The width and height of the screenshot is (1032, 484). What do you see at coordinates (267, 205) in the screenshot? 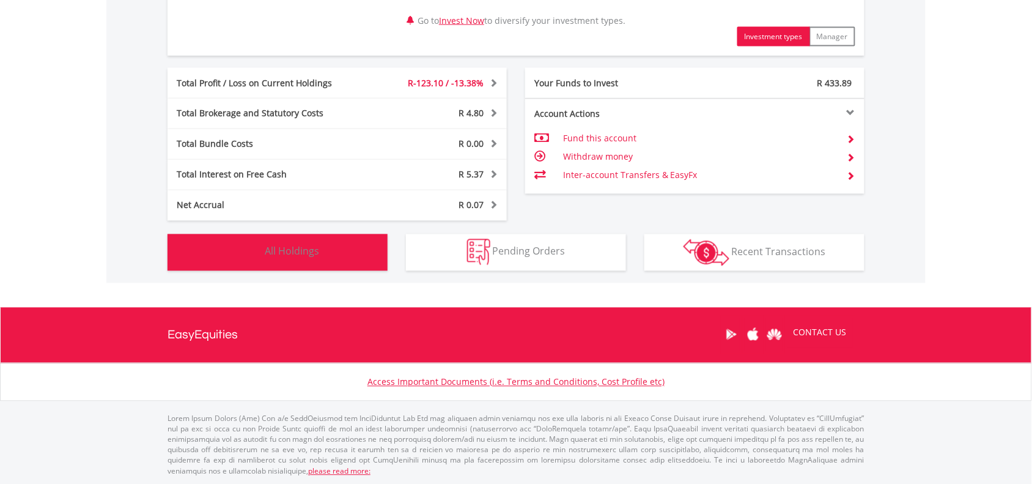
I see `div: Net Accrual` at bounding box center [267, 205].